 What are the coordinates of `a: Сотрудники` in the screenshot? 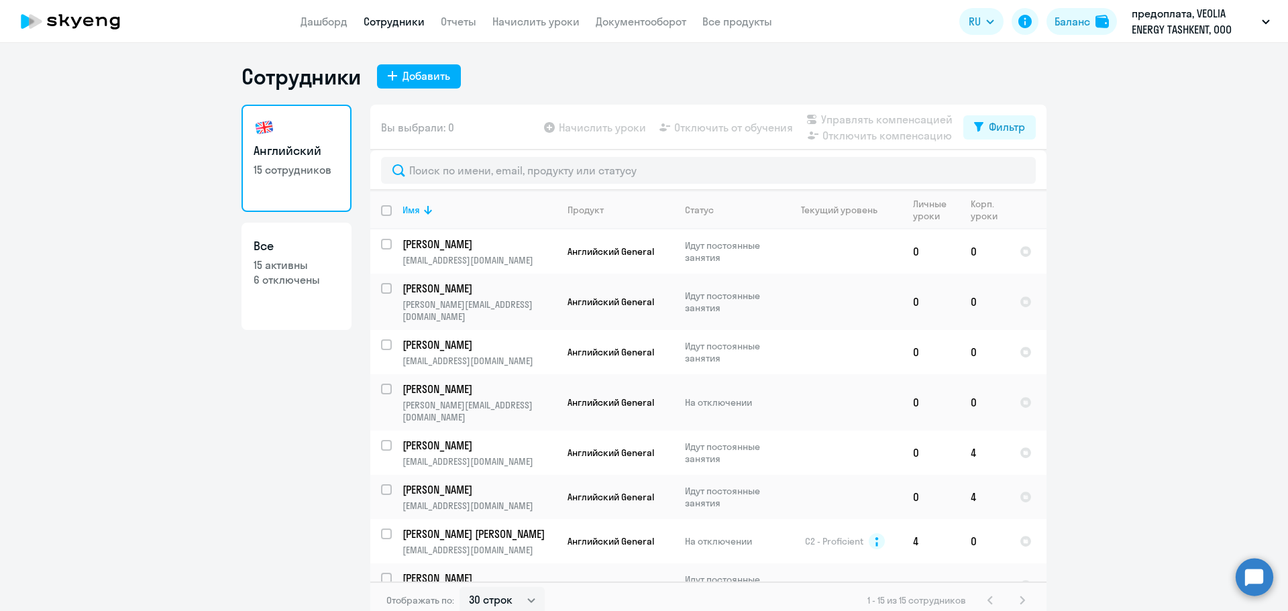 It's located at (394, 21).